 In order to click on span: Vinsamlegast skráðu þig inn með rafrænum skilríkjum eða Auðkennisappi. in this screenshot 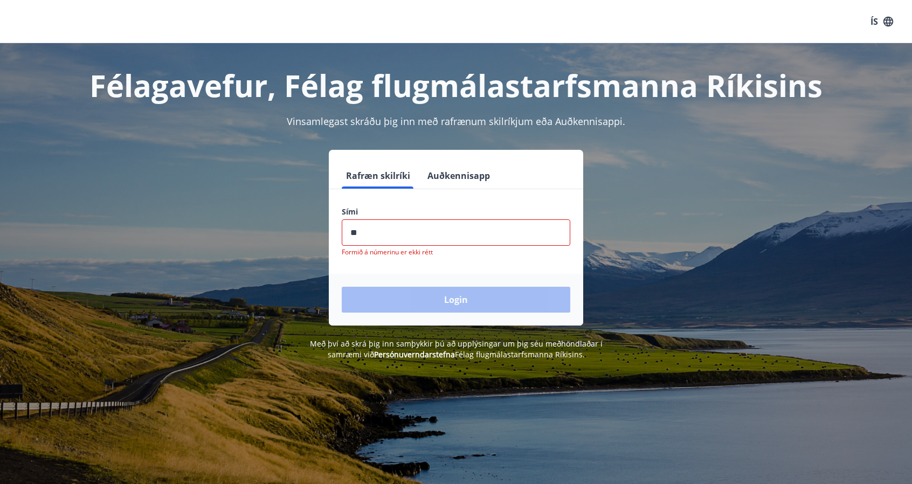, I will do `click(456, 121)`.